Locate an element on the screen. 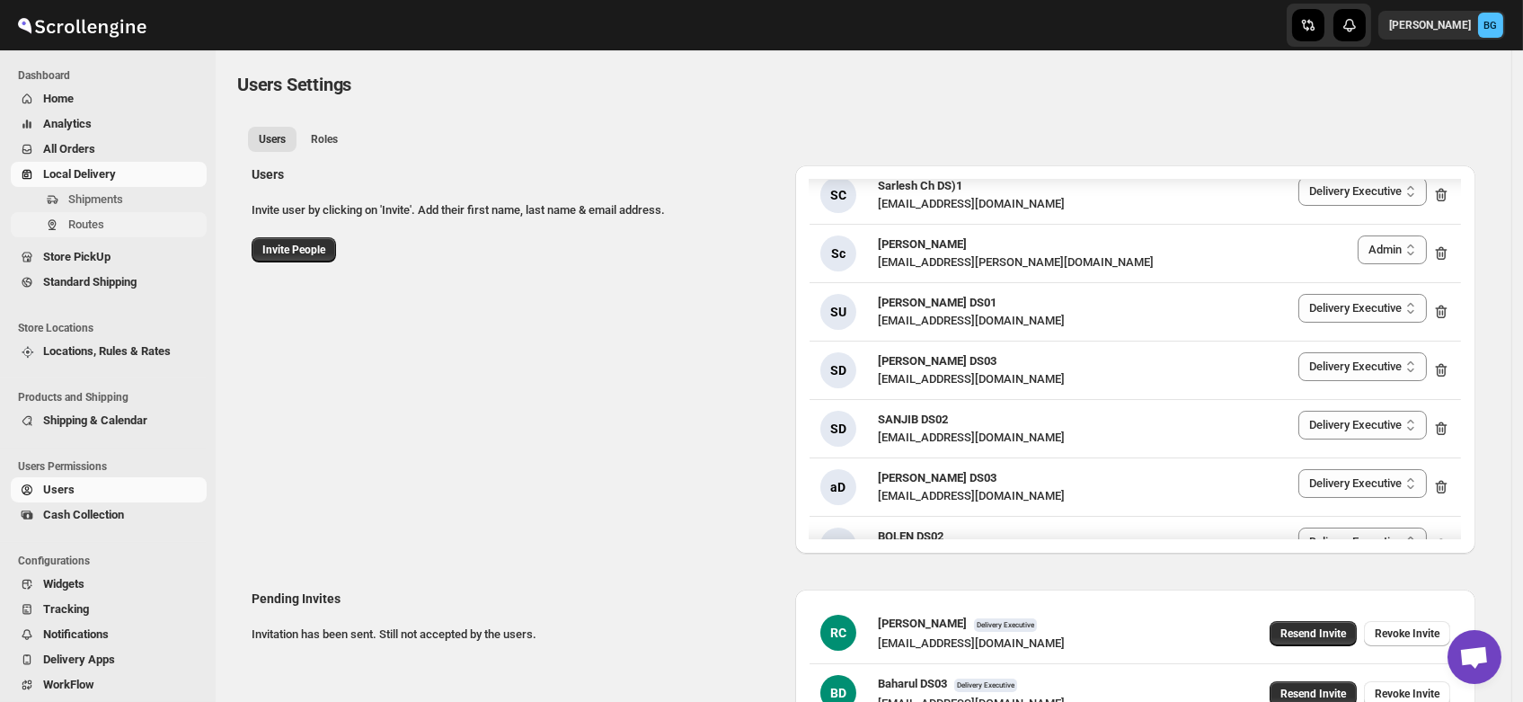 Image resolution: width=1523 pixels, height=702 pixels. div: aD is located at coordinates (839, 487).